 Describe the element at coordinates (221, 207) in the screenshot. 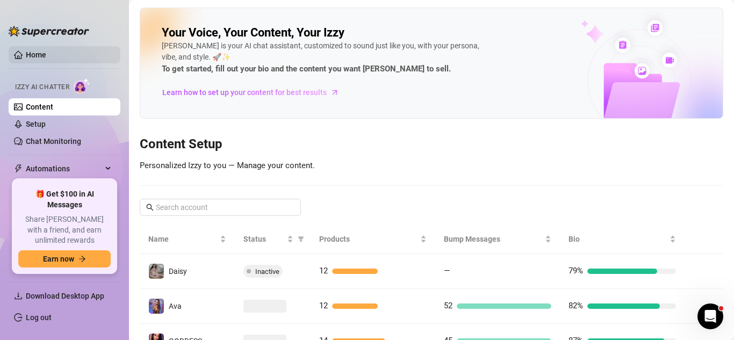

I see `input: Search account` at that location.